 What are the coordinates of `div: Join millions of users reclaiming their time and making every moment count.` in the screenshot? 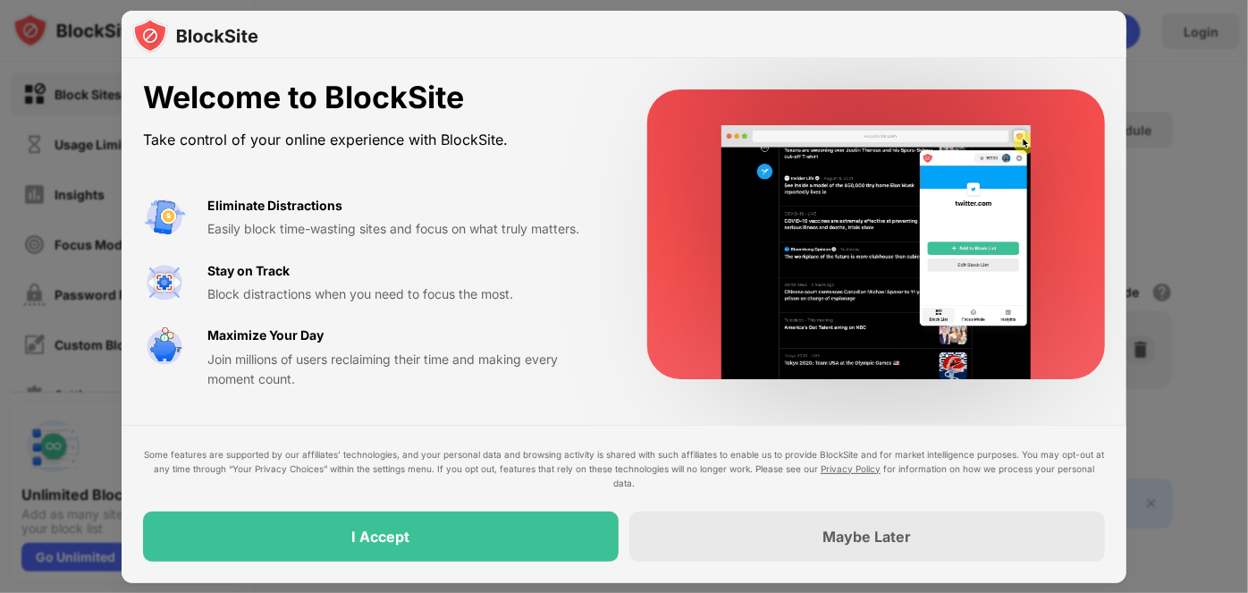 It's located at (406, 369).